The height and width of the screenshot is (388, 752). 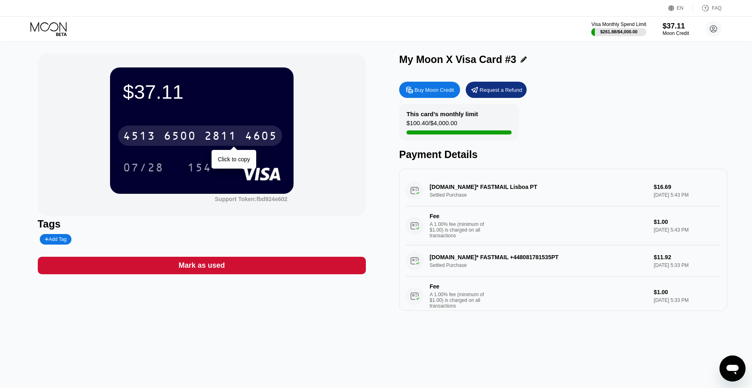 What do you see at coordinates (442, 114) in the screenshot?
I see `div: This card’s monthly limit` at bounding box center [442, 114].